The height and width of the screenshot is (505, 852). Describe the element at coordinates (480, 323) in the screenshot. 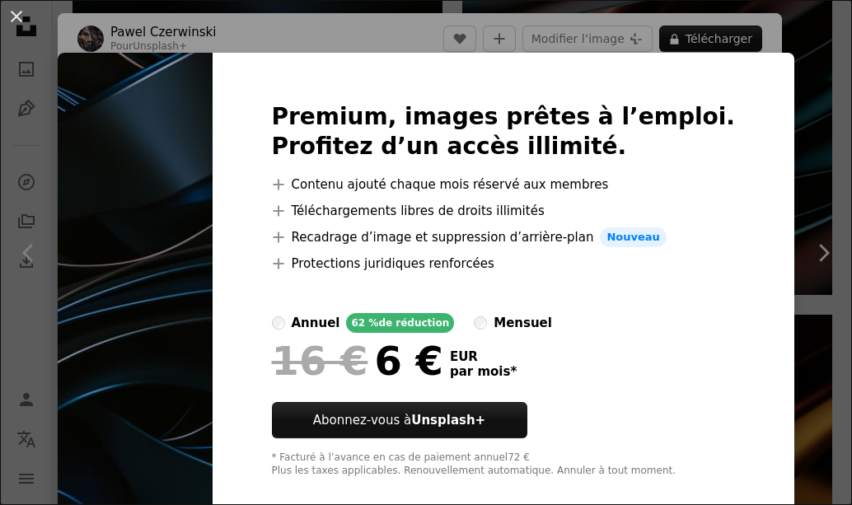

I see `input: mensuel` at that location.